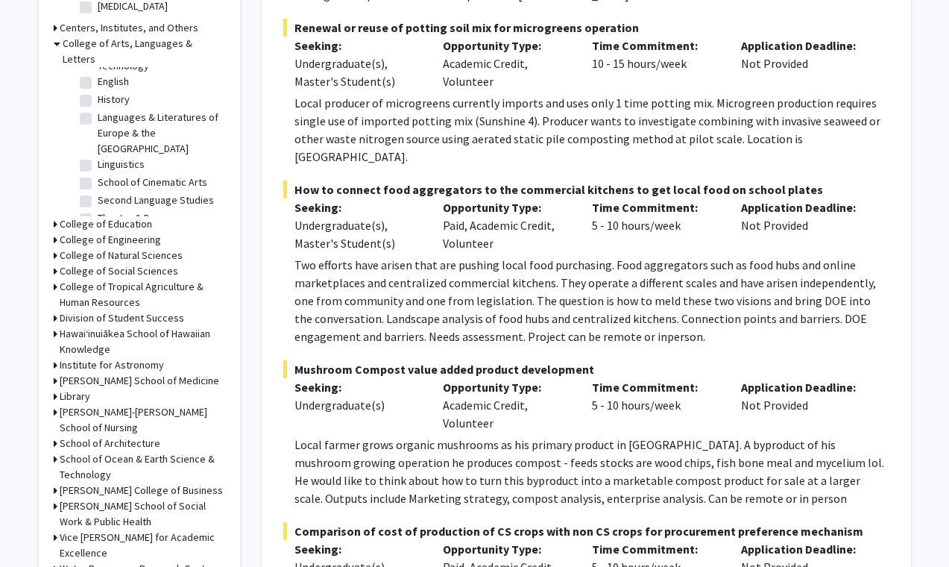 The width and height of the screenshot is (949, 567). I want to click on label: English, so click(113, 81).